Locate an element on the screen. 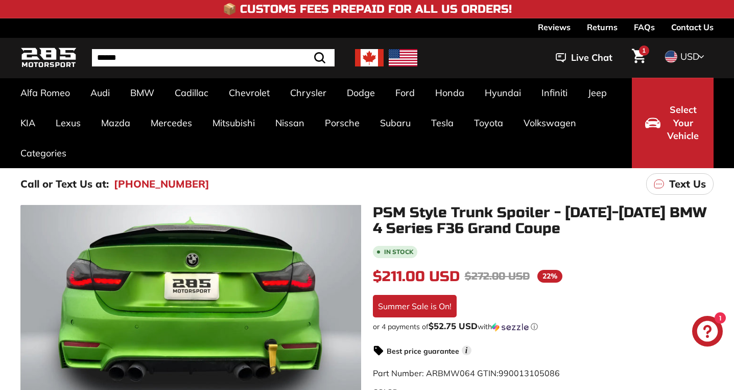 The image size is (734, 390). a: Hyundai is located at coordinates (503, 92).